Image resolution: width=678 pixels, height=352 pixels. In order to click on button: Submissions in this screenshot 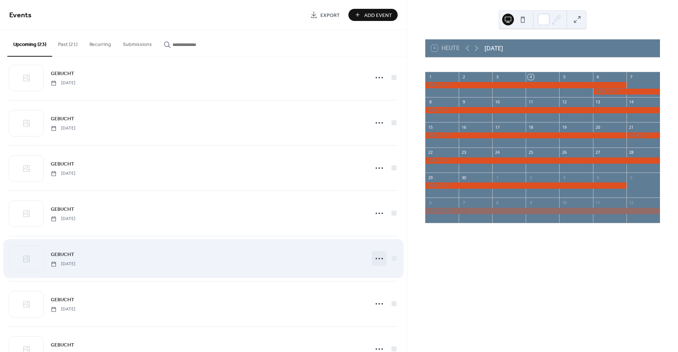, I will do `click(137, 43)`.